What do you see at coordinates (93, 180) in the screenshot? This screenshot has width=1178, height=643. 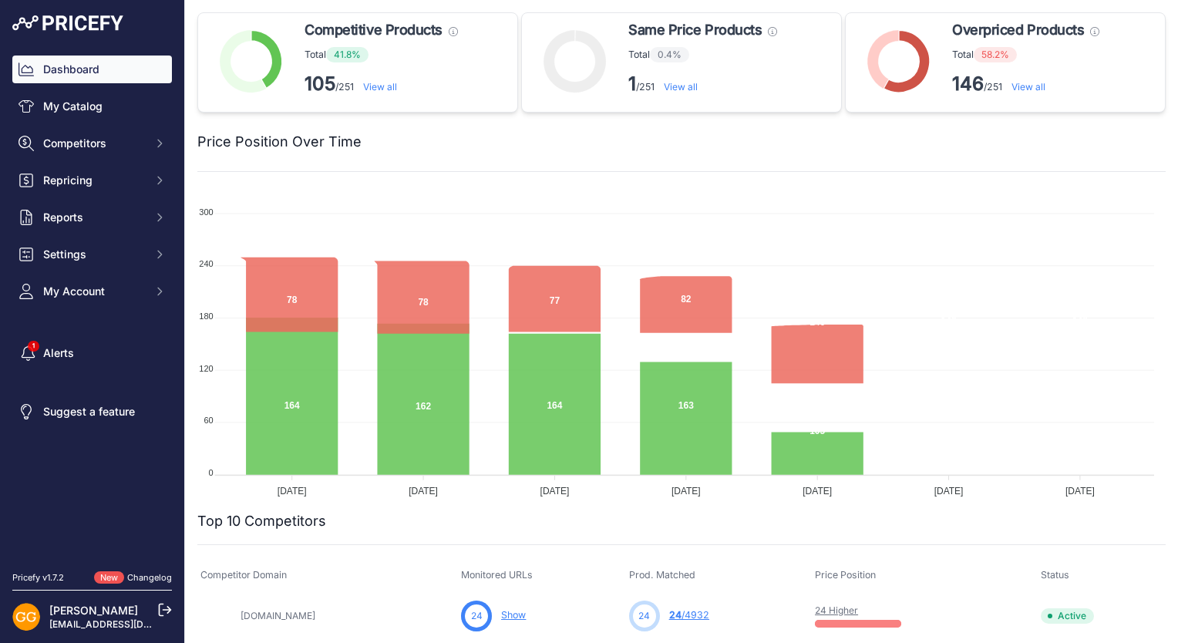 I see `span: Repricing` at bounding box center [93, 180].